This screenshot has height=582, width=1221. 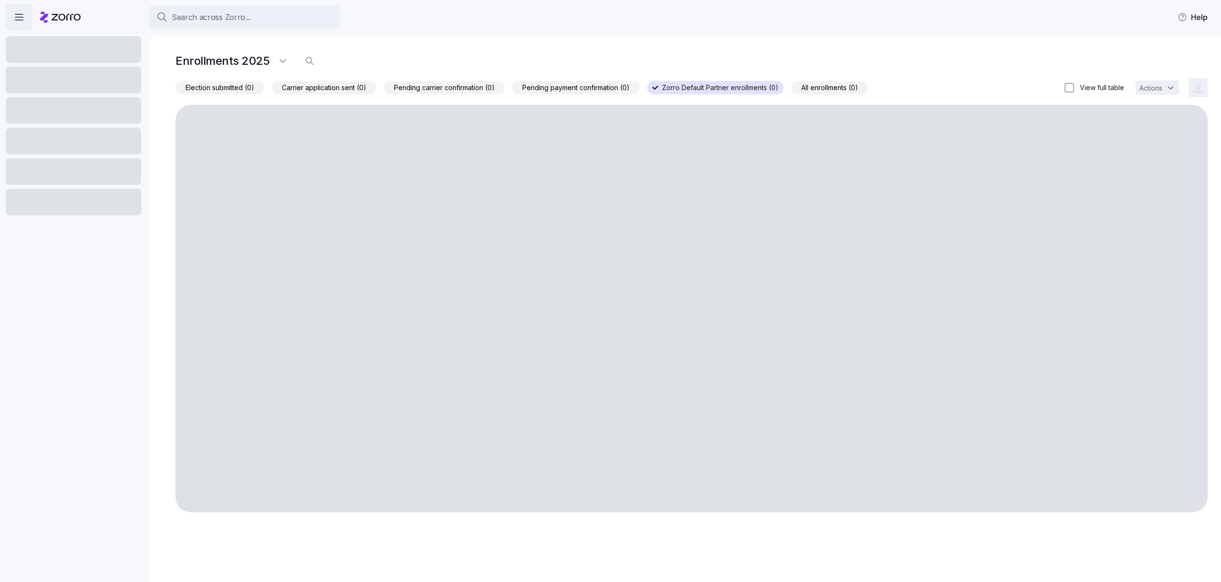 I want to click on span: Carrier application sent (0), so click(x=324, y=88).